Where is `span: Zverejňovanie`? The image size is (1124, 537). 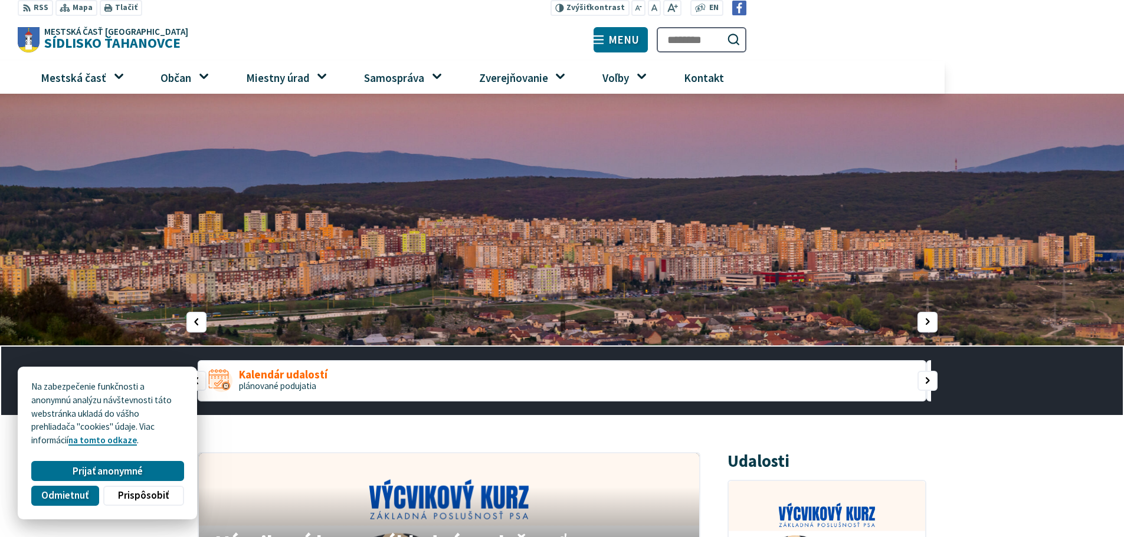
span: Zverejňovanie is located at coordinates (513, 77).